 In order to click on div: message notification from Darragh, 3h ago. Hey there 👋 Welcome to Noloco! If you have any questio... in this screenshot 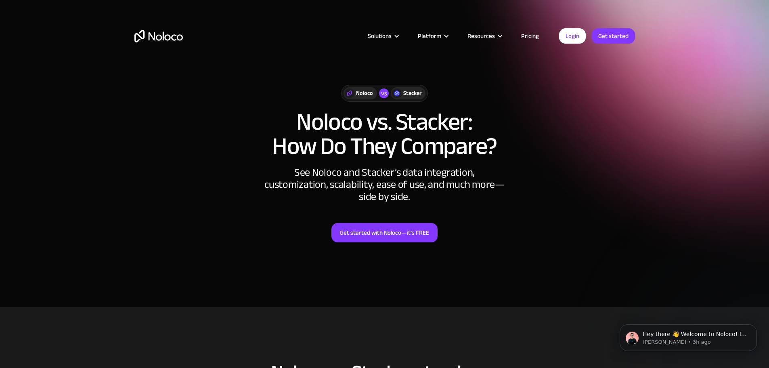, I will do `click(81, 30)`.